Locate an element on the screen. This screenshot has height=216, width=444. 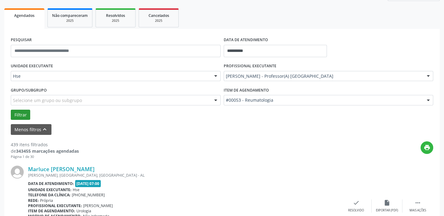
label: DATA DE ATENDIMENTO is located at coordinates (246, 40).